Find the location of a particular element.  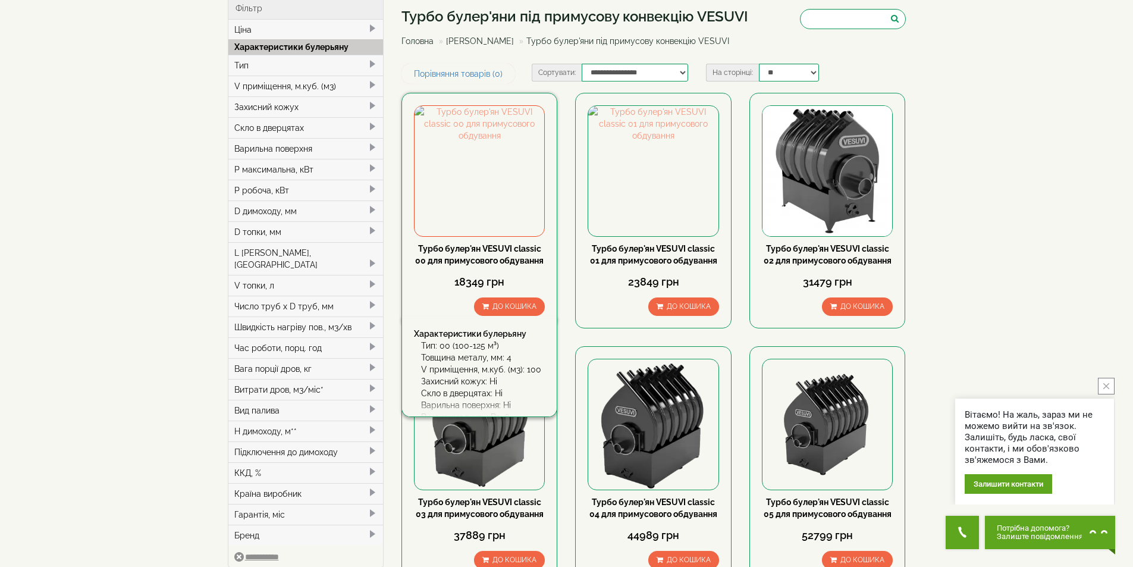

div: Тип is located at coordinates (306, 65).